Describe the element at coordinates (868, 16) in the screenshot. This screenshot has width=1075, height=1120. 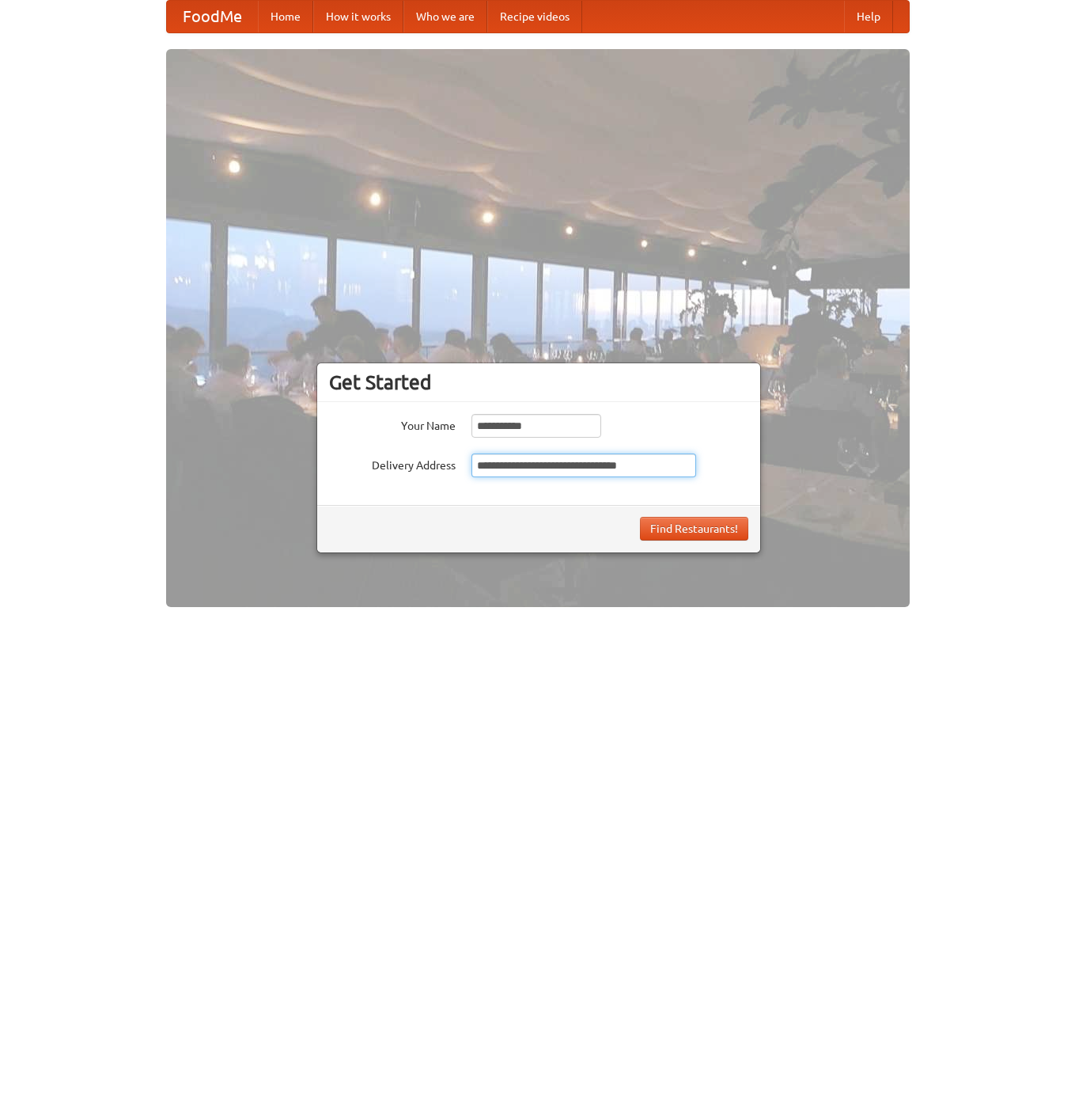
I see `a: Help` at that location.